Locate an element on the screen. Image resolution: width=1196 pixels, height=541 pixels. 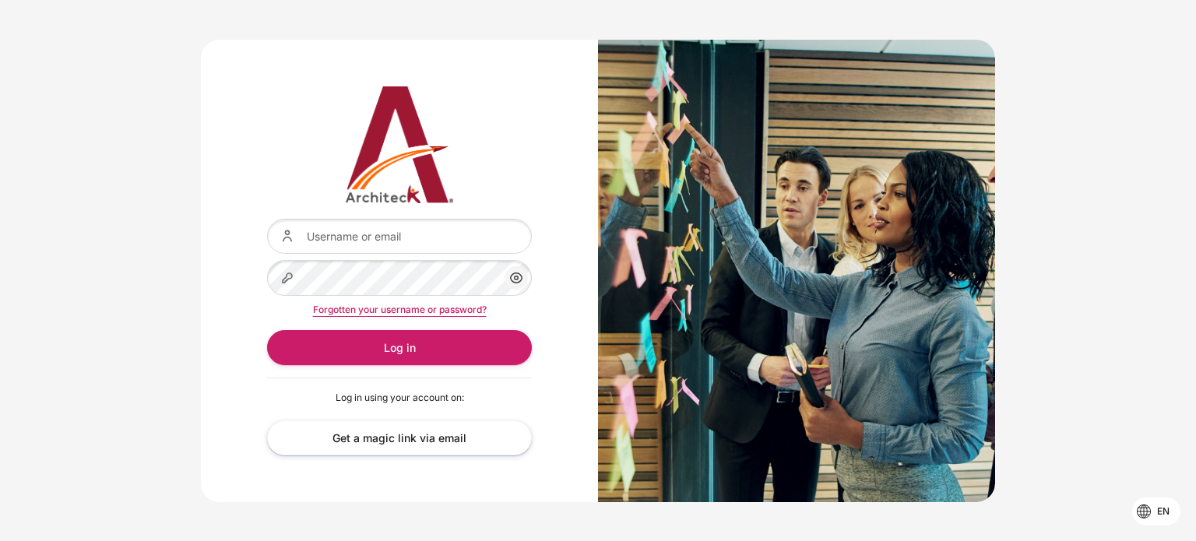
a: Forgotten your username or password? is located at coordinates (400, 309).